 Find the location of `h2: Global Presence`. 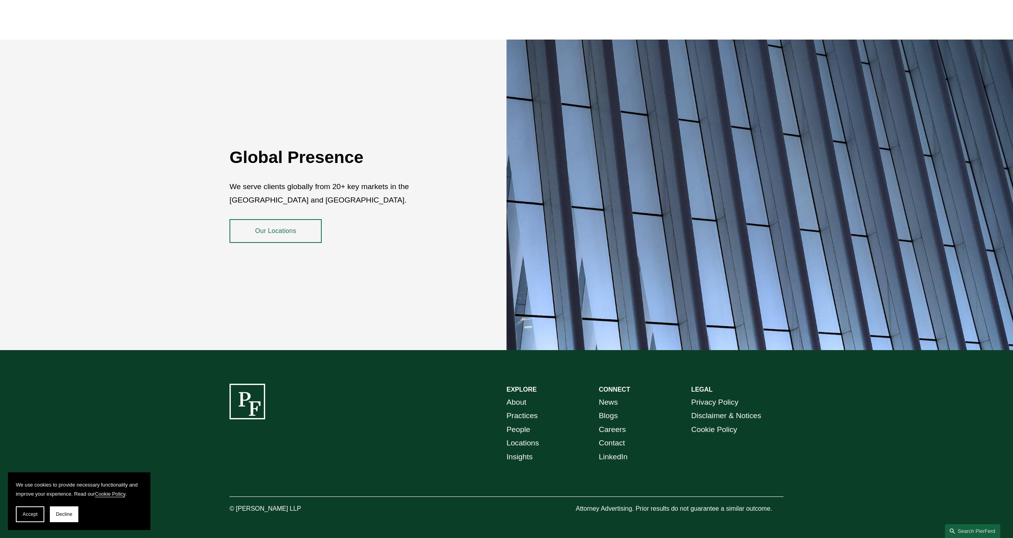

h2: Global Presence is located at coordinates (345, 157).